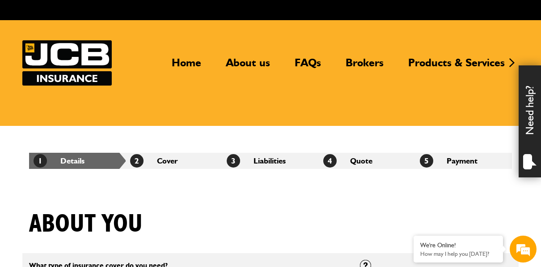  What do you see at coordinates (458, 245) in the screenshot?
I see `div: We're Online!` at bounding box center [458, 245].